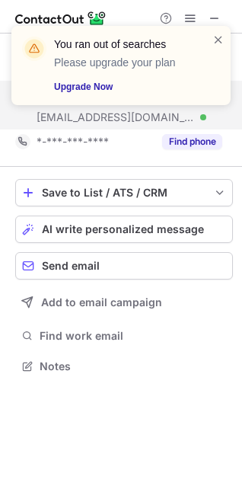  I want to click on button: Add to email campaign, so click(124, 303).